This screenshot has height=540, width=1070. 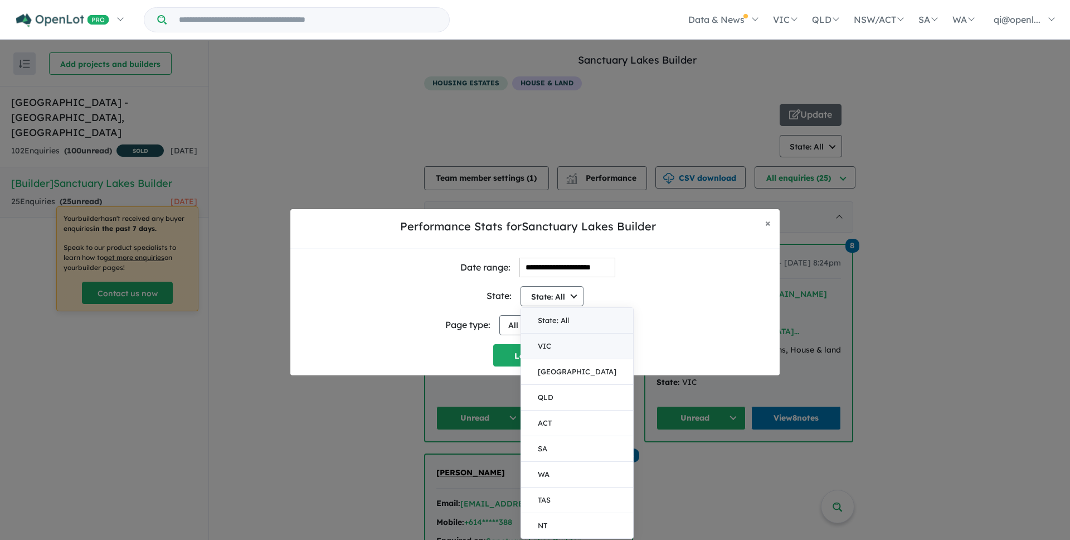 I want to click on h5: Performance Stats for Sanctuary Lakes Builder, so click(x=528, y=226).